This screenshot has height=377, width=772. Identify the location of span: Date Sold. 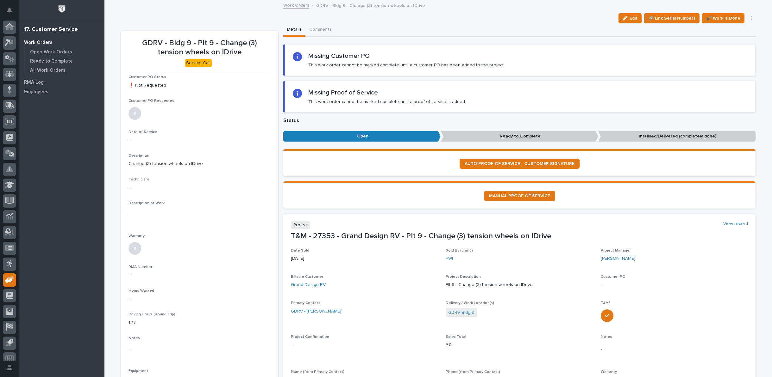
(300, 251).